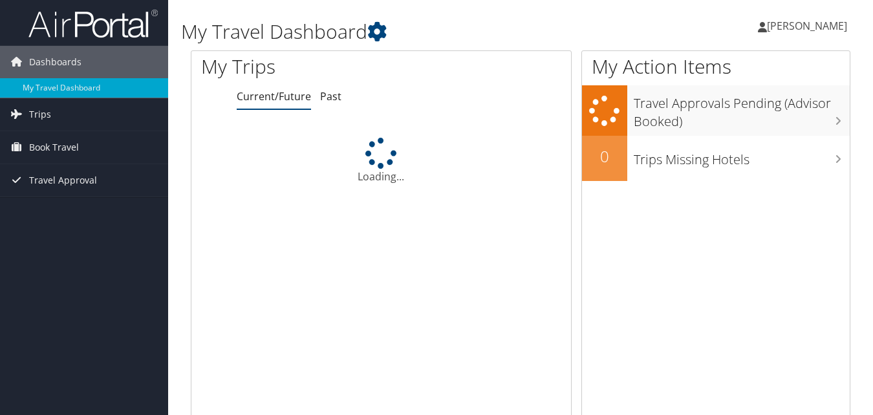 This screenshot has height=415, width=873. I want to click on span: Dashboards, so click(55, 62).